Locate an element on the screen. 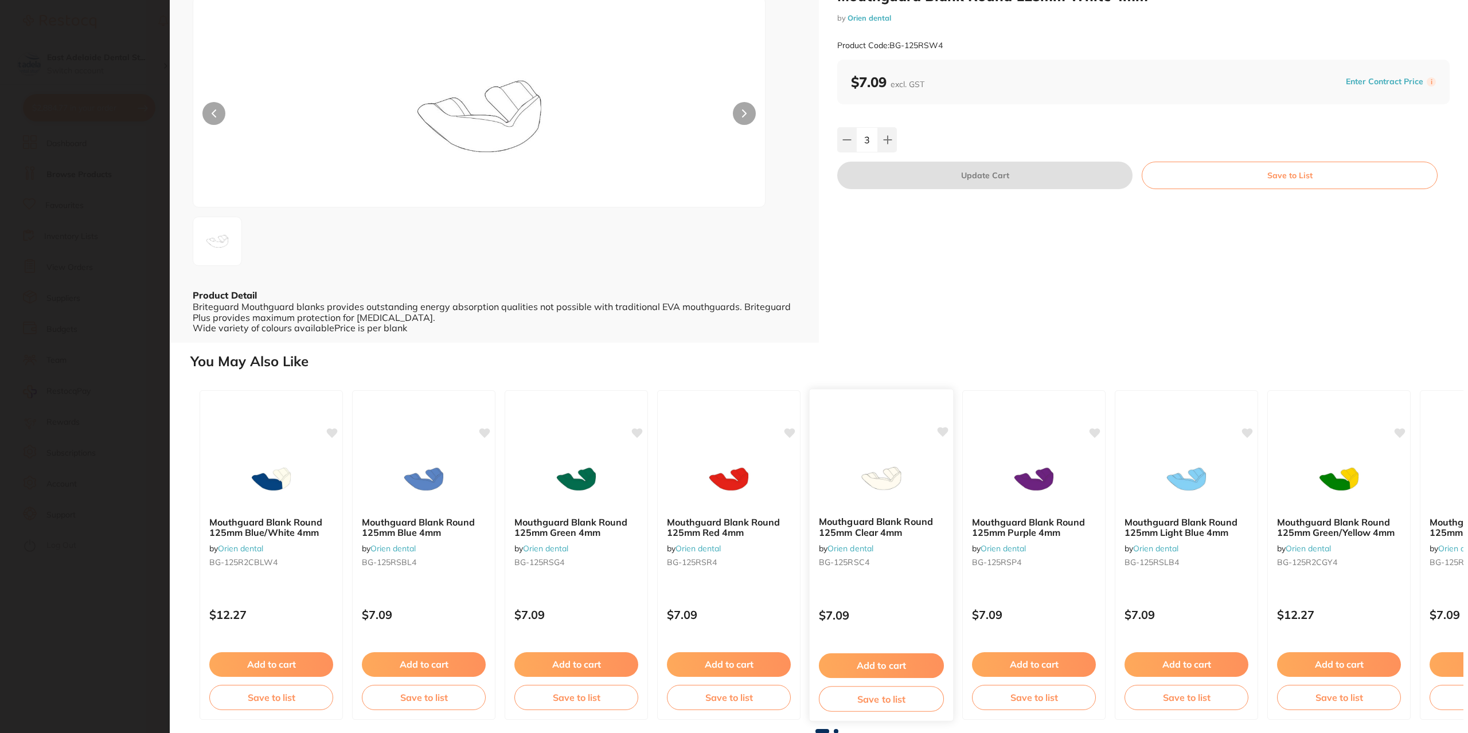 The width and height of the screenshot is (1468, 733). small: BG-125RSLB4 is located at coordinates (1186, 563).